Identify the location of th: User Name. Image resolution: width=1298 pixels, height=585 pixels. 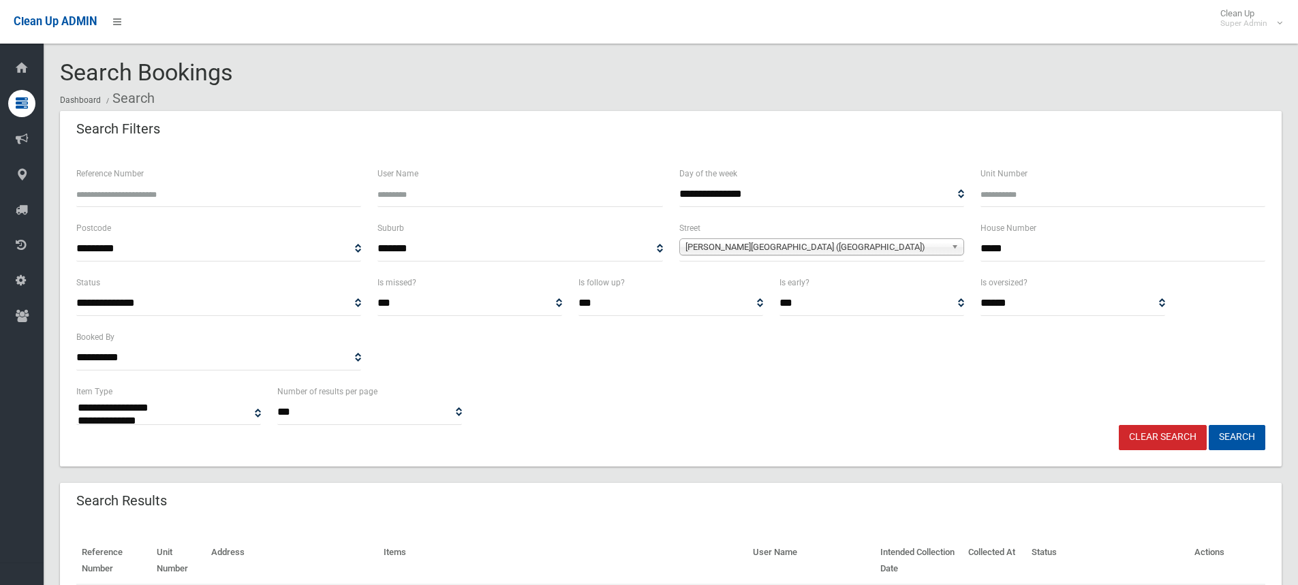
(811, 561).